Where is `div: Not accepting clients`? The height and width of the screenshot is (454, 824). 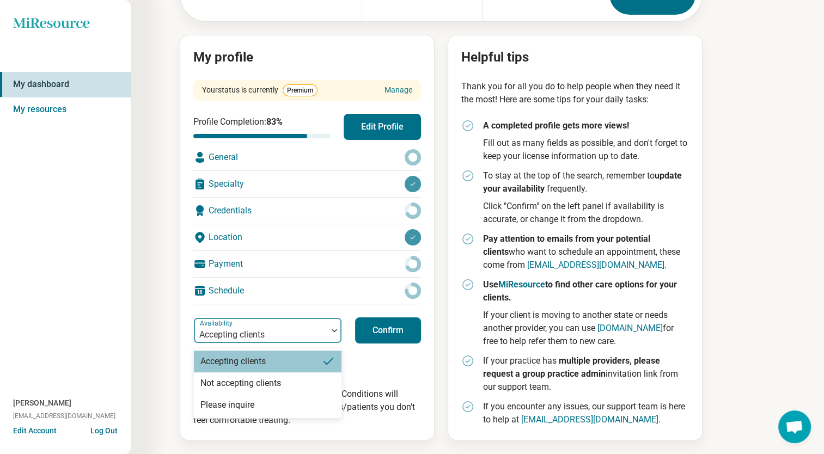 div: Not accepting clients is located at coordinates (241, 383).